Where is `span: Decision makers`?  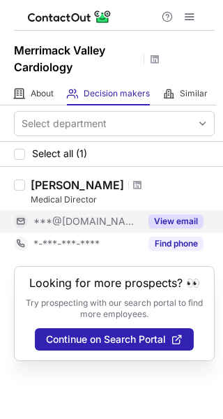 span: Decision makers is located at coordinates (117, 94).